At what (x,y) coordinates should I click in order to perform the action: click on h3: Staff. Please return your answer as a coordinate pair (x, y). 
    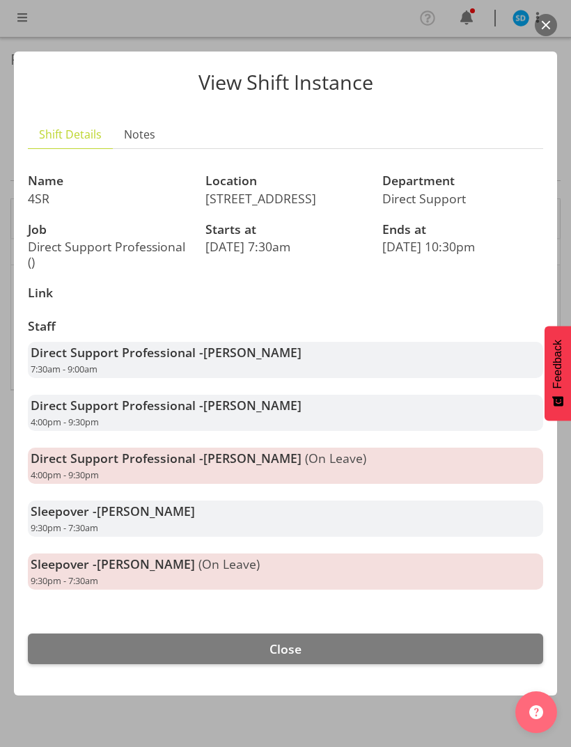
    Looking at the image, I should click on (286, 327).